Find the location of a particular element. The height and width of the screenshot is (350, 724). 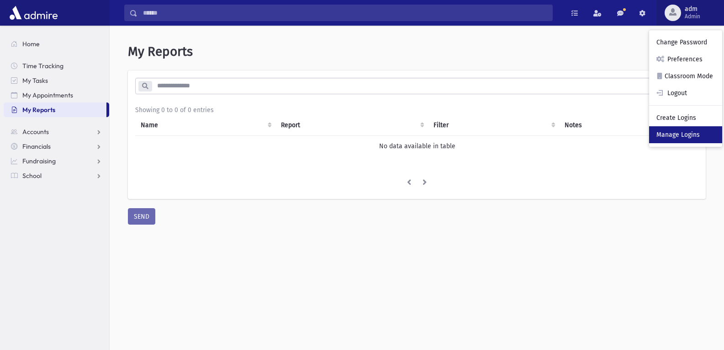

span: adm is located at coordinates (693, 9).